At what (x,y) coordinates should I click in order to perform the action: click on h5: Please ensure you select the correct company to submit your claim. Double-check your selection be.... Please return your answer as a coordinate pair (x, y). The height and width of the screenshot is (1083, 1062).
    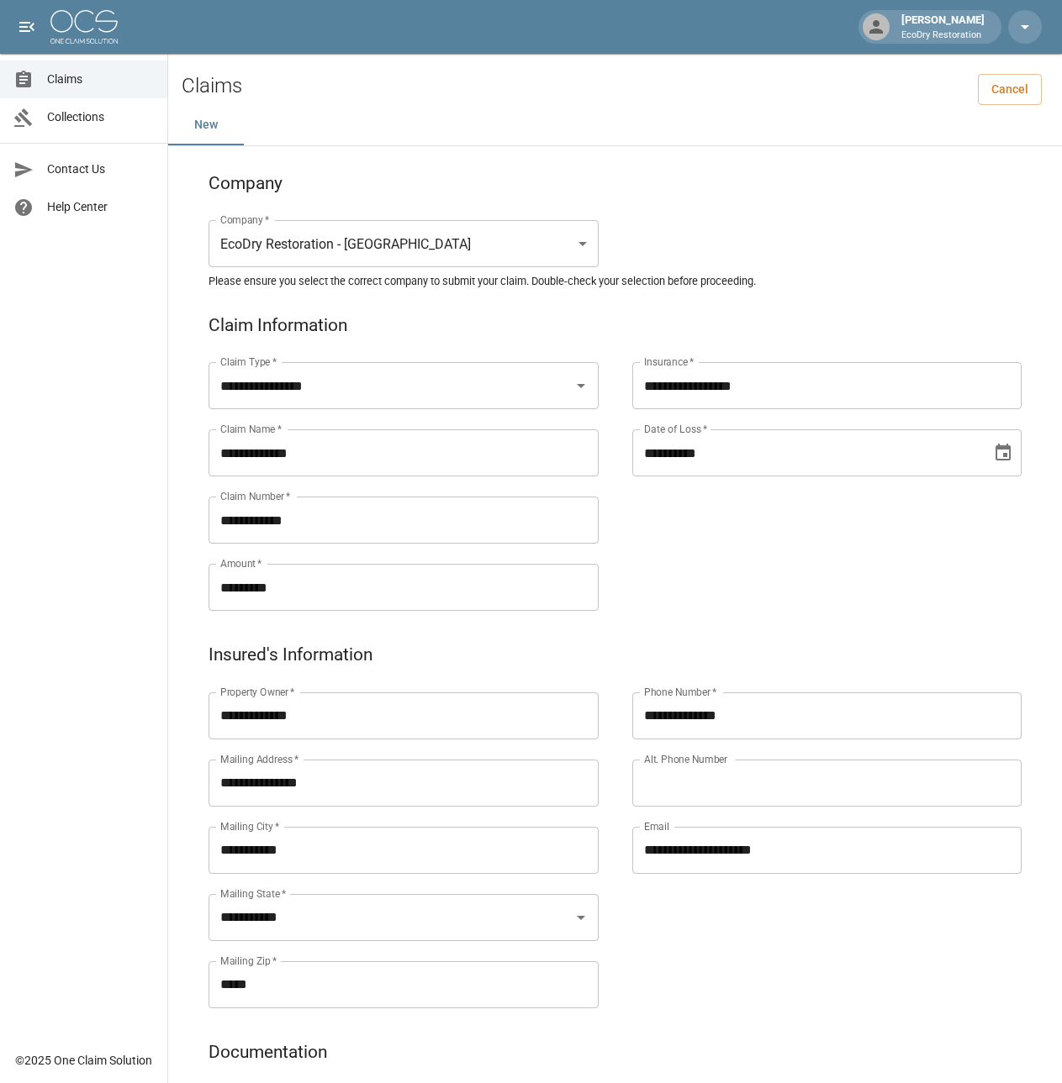
    Looking at the image, I should click on (614, 281).